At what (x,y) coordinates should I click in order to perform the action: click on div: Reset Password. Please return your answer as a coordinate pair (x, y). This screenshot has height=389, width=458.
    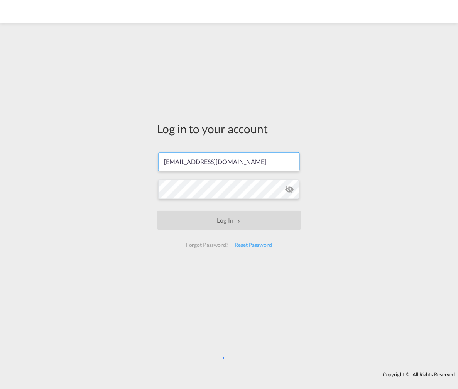
    Looking at the image, I should click on (253, 245).